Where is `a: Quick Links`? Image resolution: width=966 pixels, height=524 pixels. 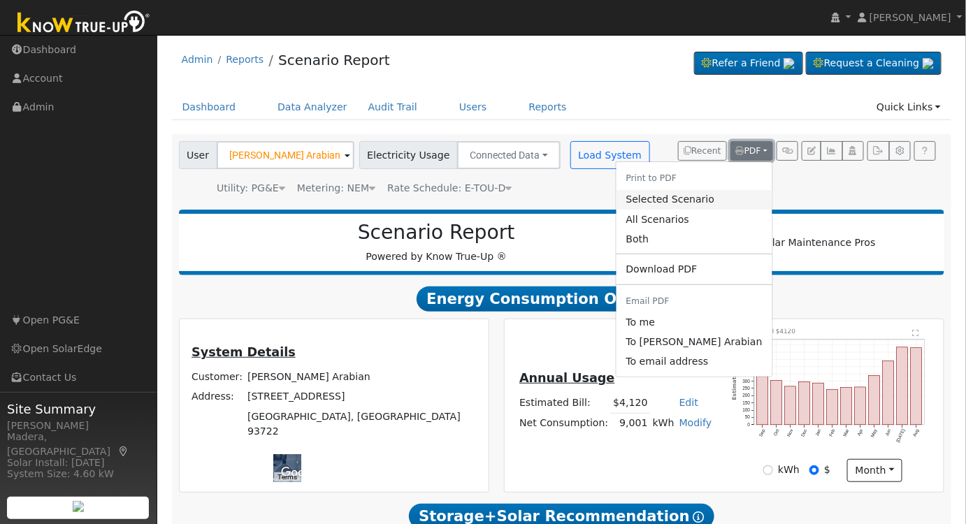
a: Quick Links is located at coordinates (908, 107).